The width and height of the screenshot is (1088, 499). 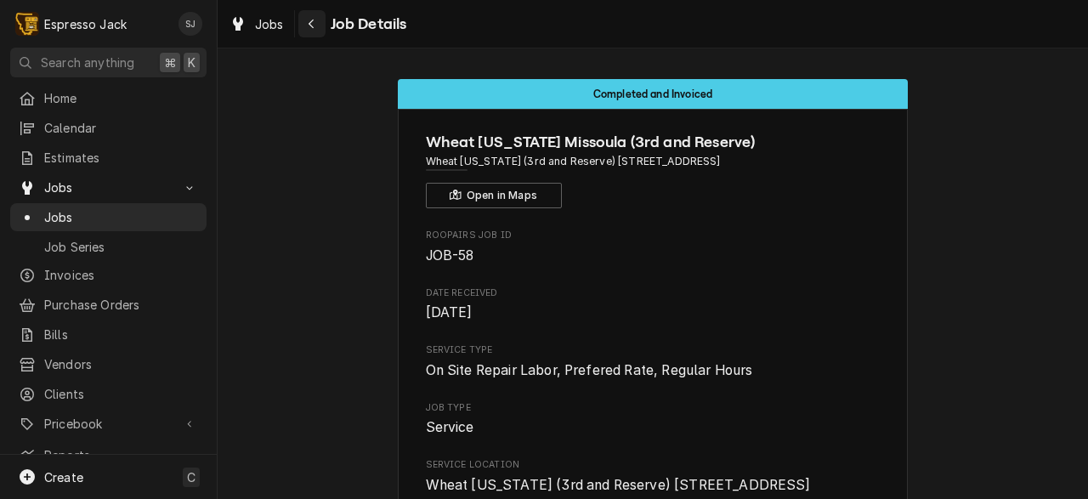 What do you see at coordinates (450, 255) in the screenshot?
I see `span: JOB-58` at bounding box center [450, 255].